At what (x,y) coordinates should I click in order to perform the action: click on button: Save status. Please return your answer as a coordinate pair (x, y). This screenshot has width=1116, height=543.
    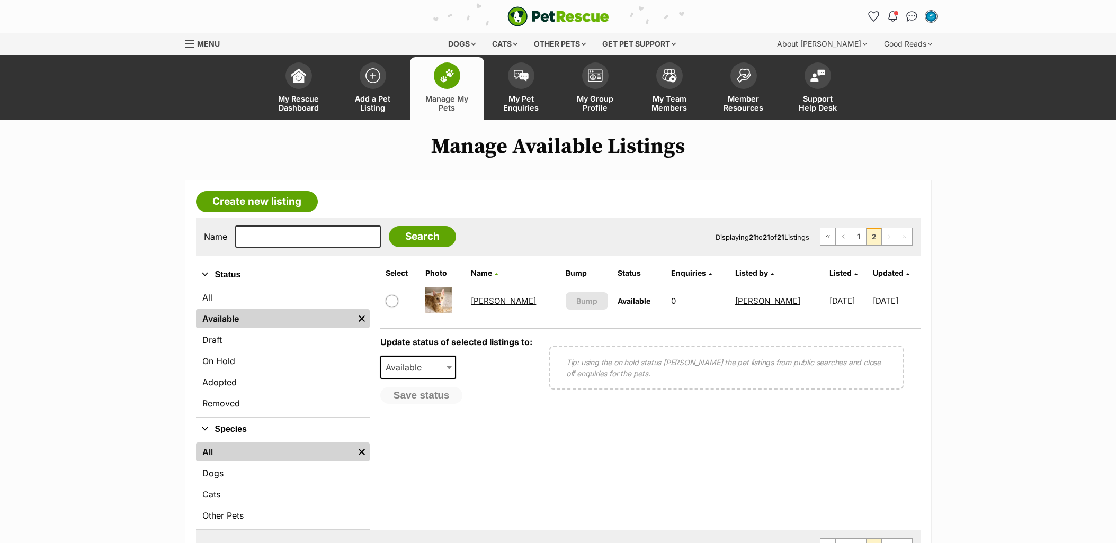
    Looking at the image, I should click on (422, 396).